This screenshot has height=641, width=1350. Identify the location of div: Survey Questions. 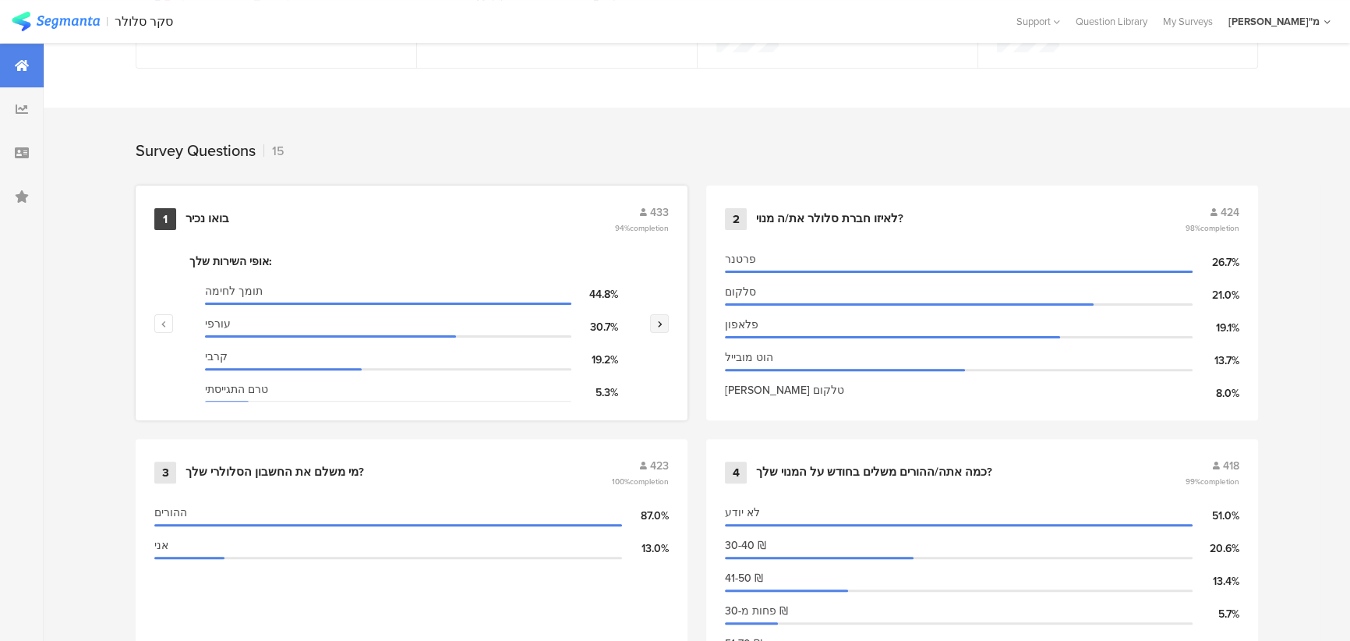
(196, 150).